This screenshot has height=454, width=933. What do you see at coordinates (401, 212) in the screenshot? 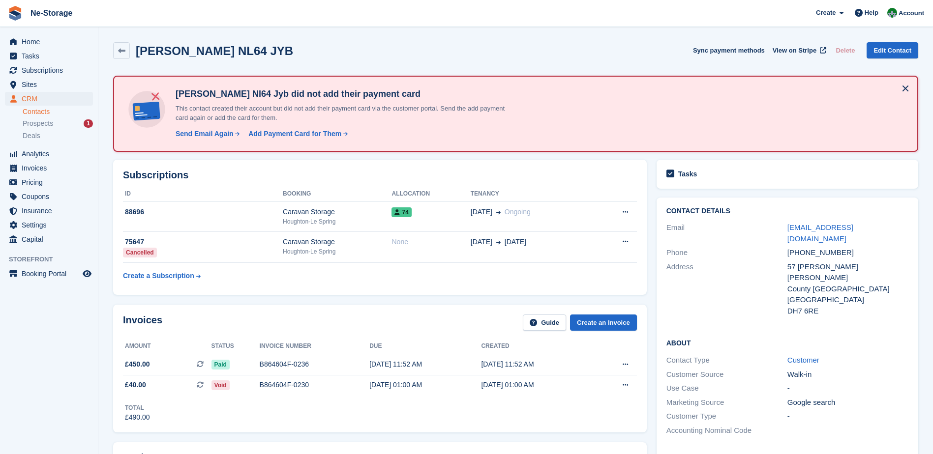
I see `span: 74` at bounding box center [401, 212].